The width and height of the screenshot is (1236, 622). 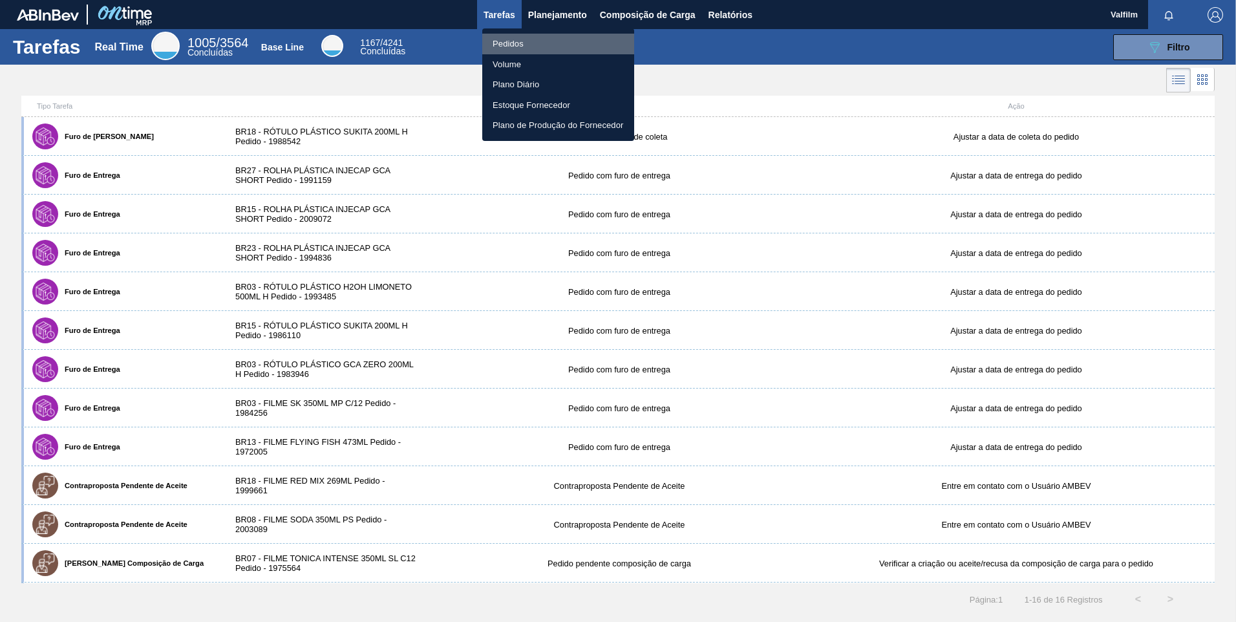 I want to click on li: Volume, so click(x=558, y=65).